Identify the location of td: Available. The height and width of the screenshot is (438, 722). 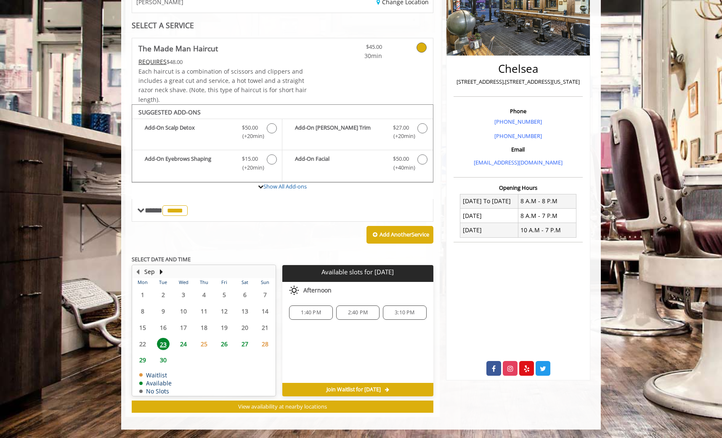
(155, 383).